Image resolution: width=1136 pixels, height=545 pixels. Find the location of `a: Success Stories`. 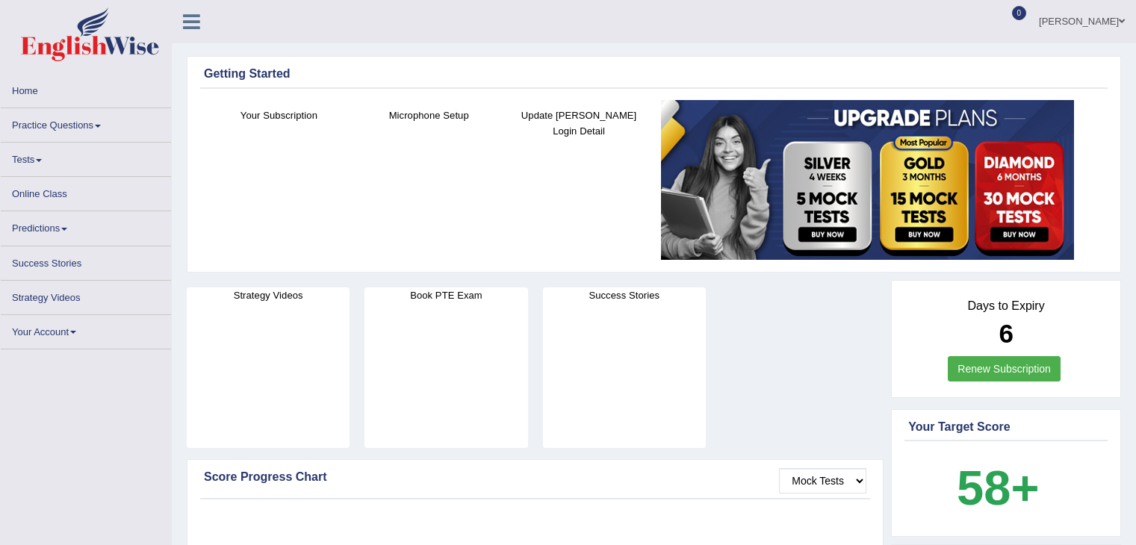

a: Success Stories is located at coordinates (86, 261).